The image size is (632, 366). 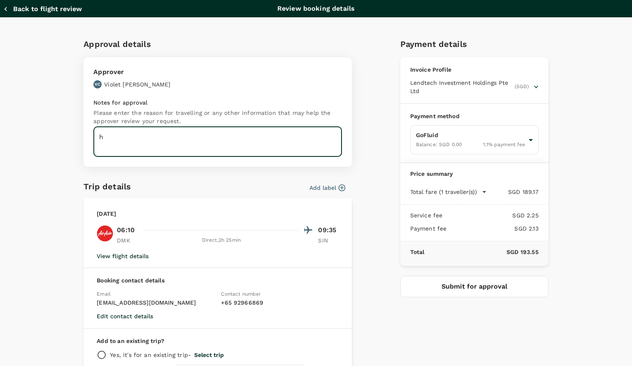 What do you see at coordinates (280, 302) in the screenshot?
I see `p: + 65 92966869` at bounding box center [280, 302].